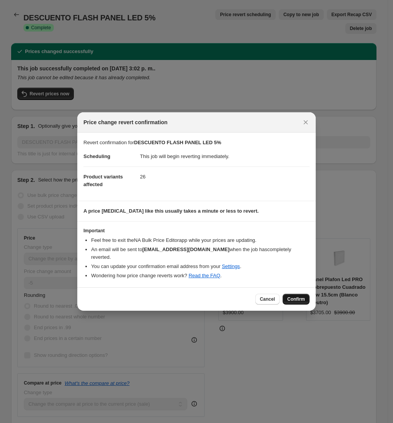 This screenshot has height=423, width=393. What do you see at coordinates (97, 156) in the screenshot?
I see `span: Scheduling` at bounding box center [97, 156].